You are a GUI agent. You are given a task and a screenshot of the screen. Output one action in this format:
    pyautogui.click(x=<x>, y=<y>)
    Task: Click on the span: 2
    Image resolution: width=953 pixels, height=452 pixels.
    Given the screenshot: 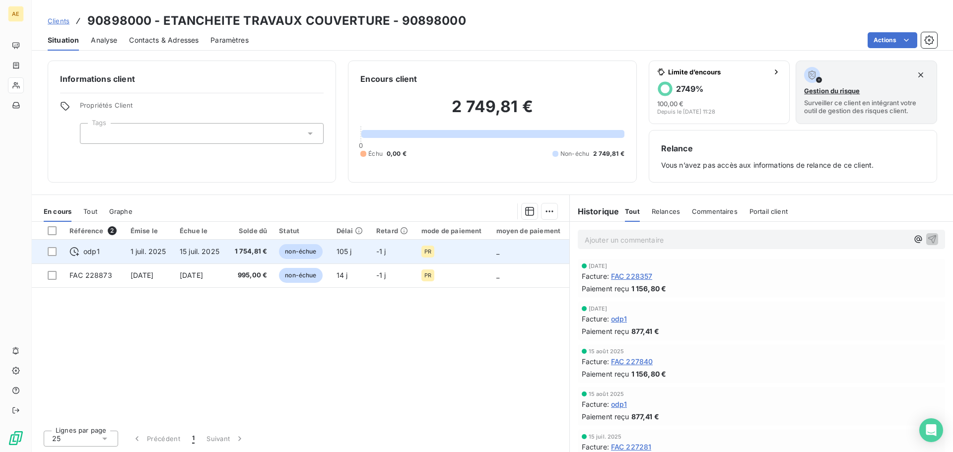 What is the action you would take?
    pyautogui.click(x=112, y=231)
    